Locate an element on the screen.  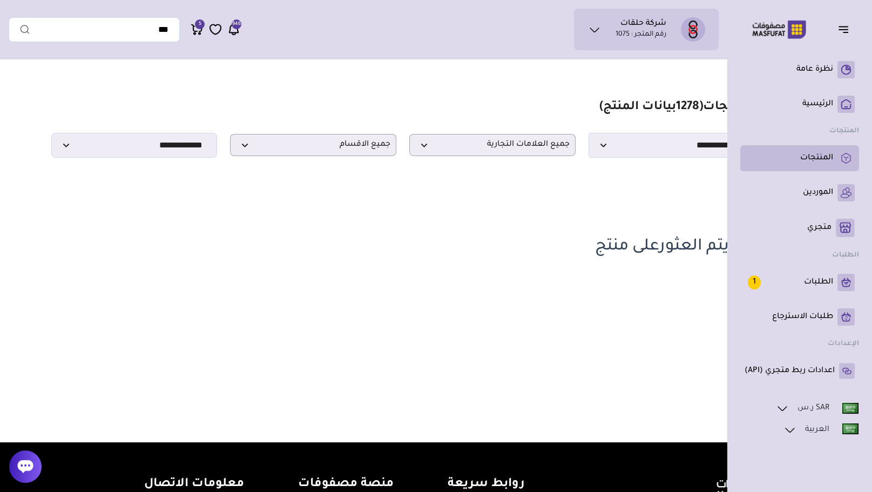
img: Eng is located at coordinates (850, 408).